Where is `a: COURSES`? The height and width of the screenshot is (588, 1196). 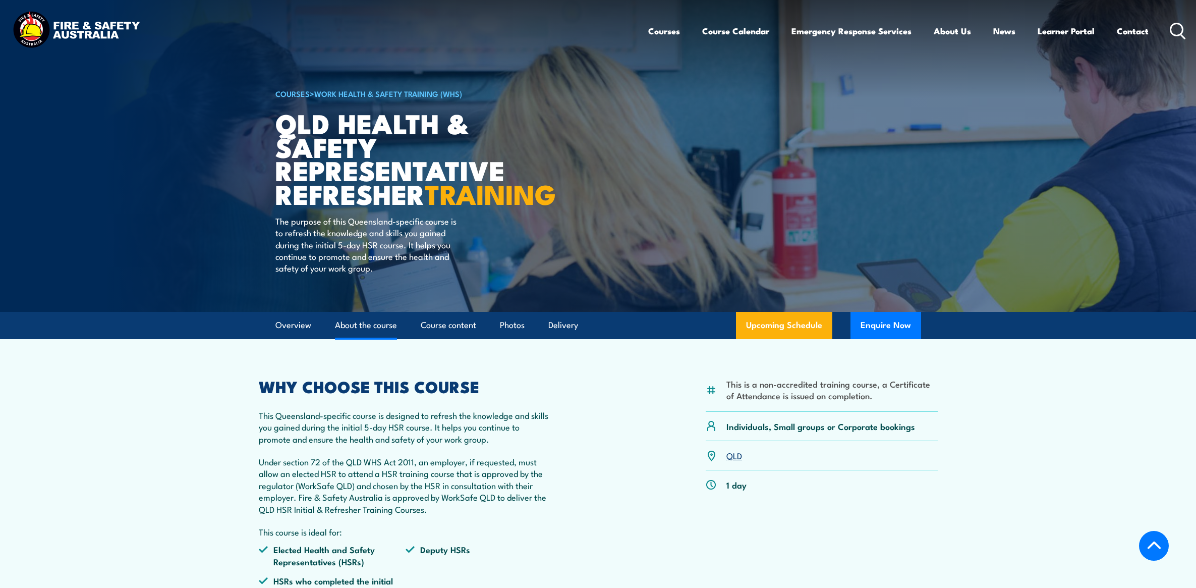
a: COURSES is located at coordinates (293, 93).